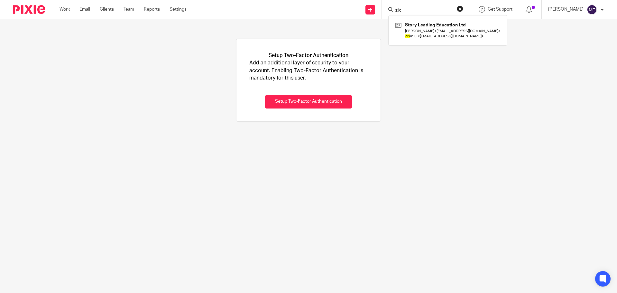 Image resolution: width=617 pixels, height=293 pixels. I want to click on h1: Setup Two-Factor Authentication, so click(309, 55).